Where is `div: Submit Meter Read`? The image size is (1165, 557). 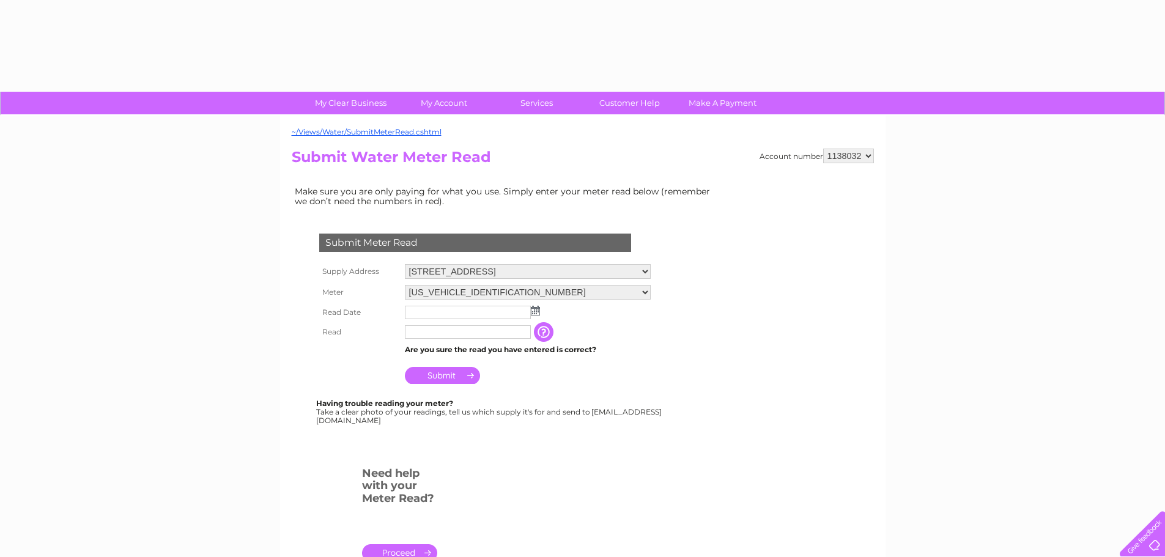 div: Submit Meter Read is located at coordinates (475, 243).